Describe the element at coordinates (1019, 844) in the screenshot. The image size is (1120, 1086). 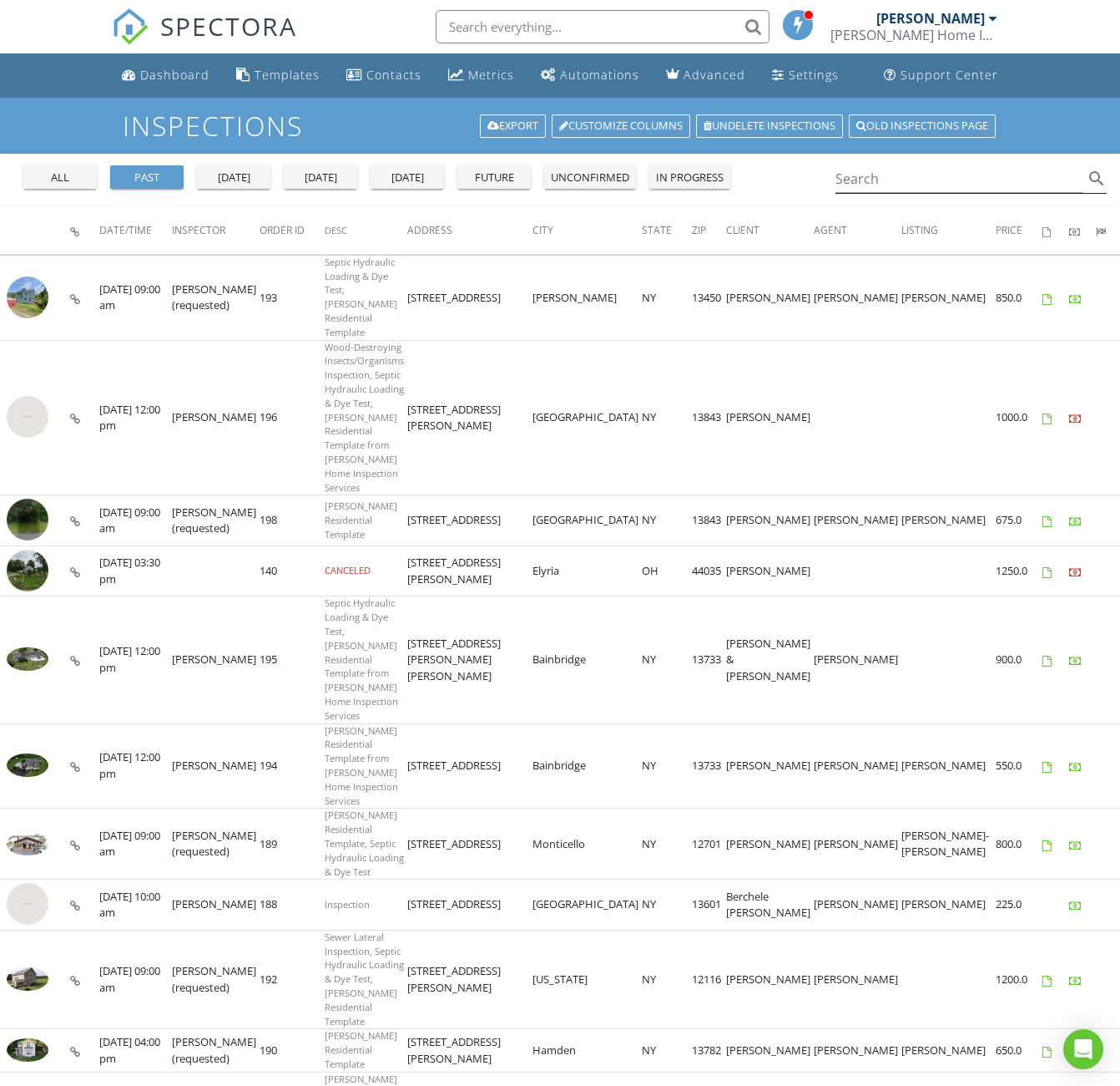
I see `td: 800.0` at that location.